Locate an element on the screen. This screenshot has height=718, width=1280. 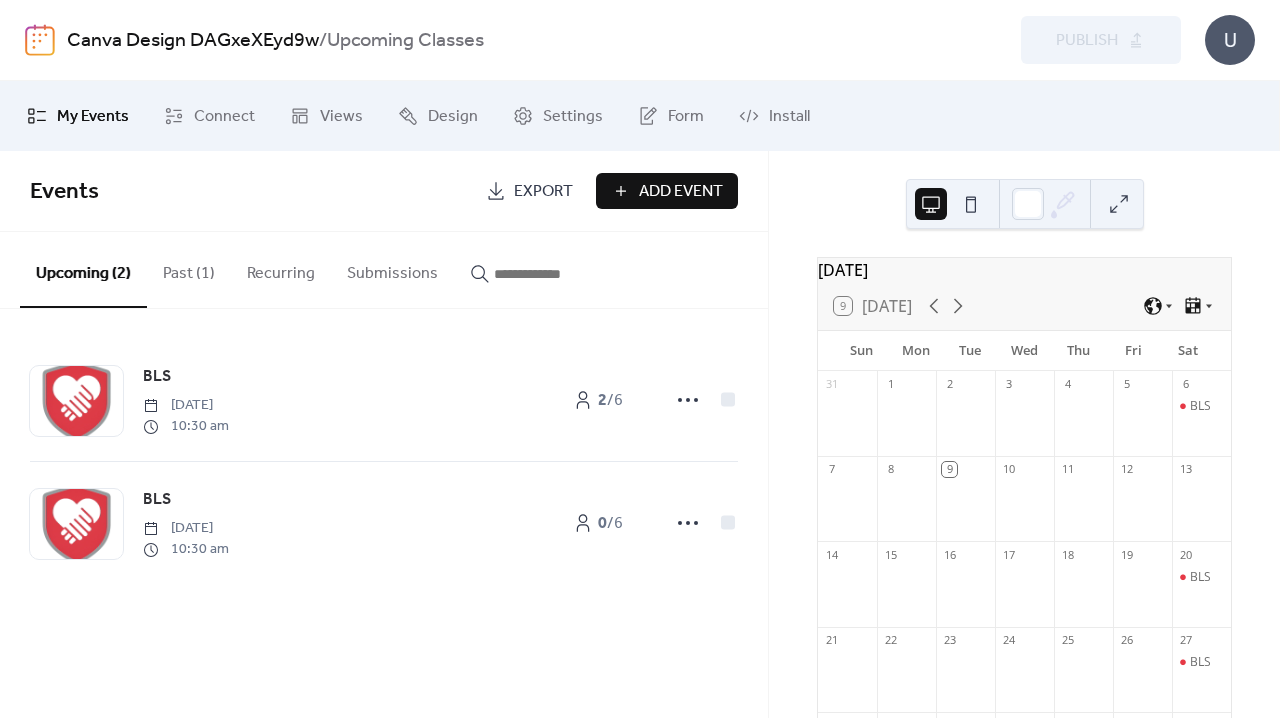
div: 31 is located at coordinates (831, 384).